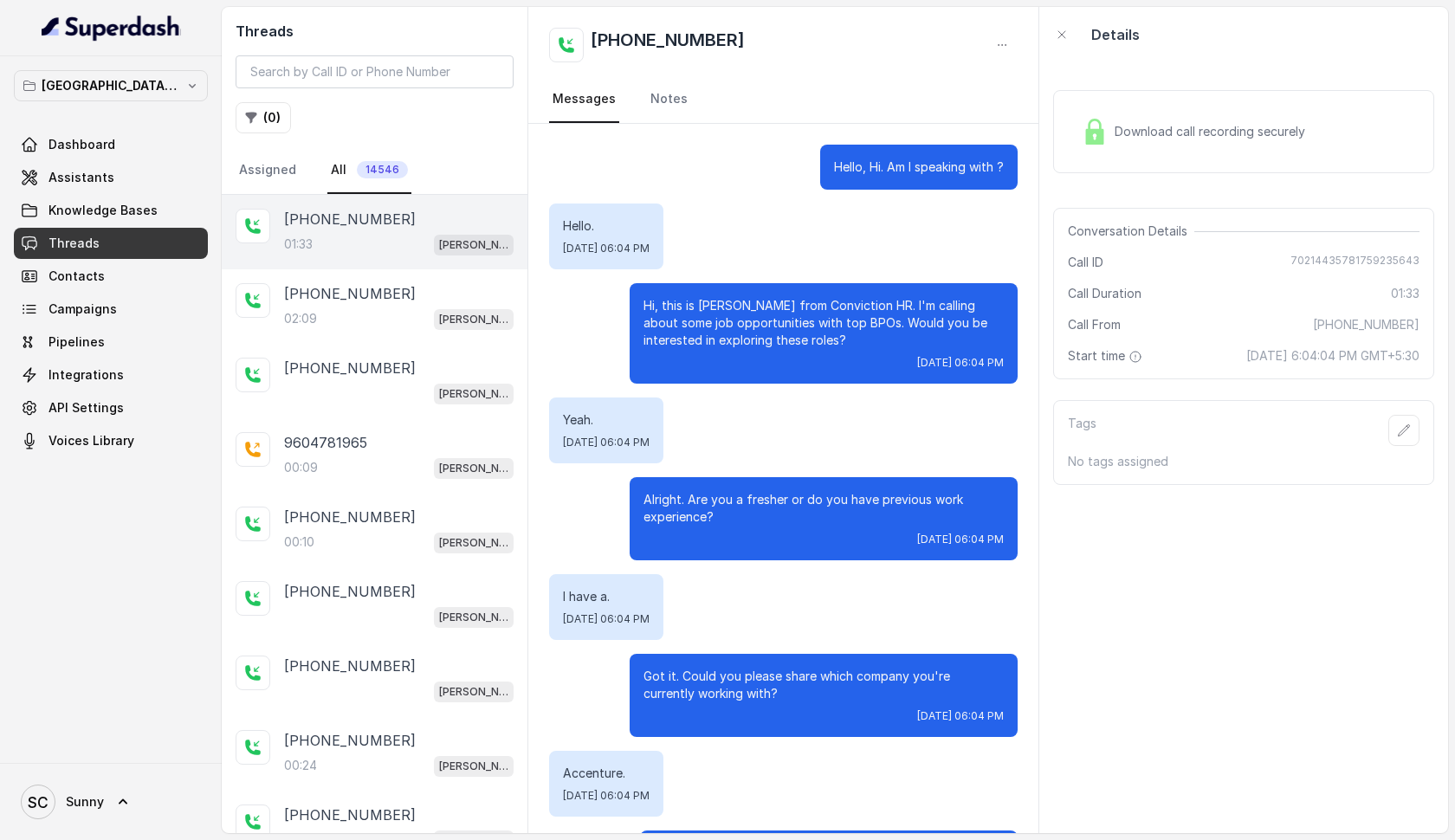 This screenshot has height=840, width=1455. I want to click on a: Messages, so click(583, 100).